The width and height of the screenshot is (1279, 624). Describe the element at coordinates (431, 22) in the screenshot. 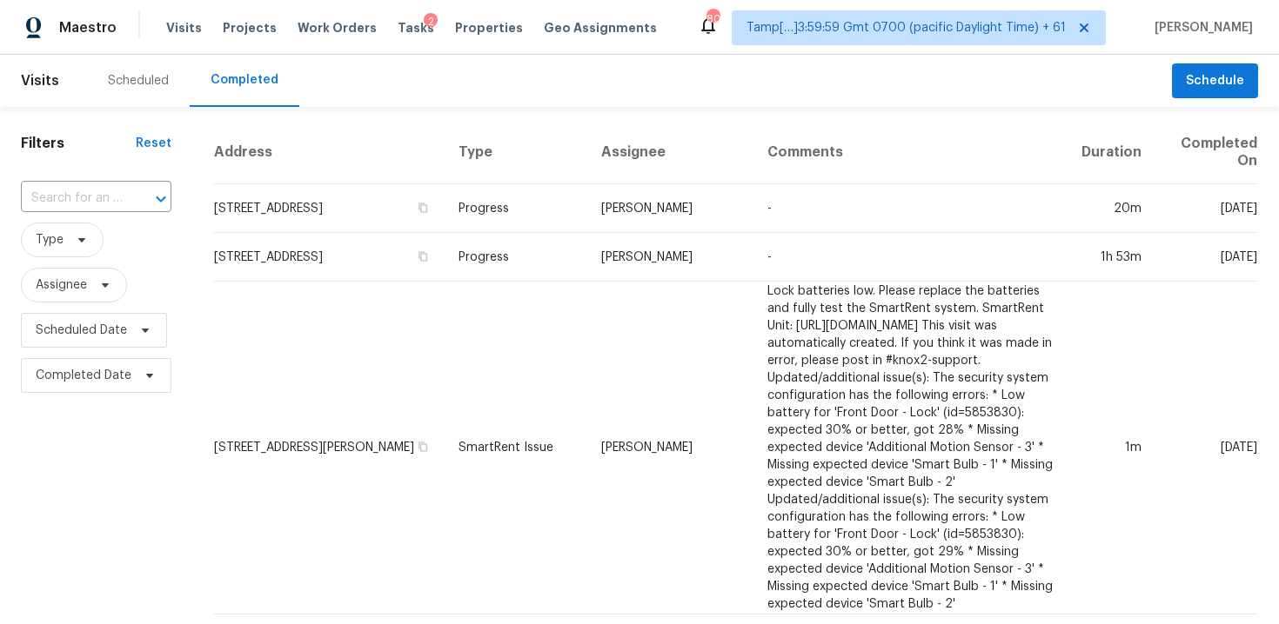

I see `div: 2` at that location.